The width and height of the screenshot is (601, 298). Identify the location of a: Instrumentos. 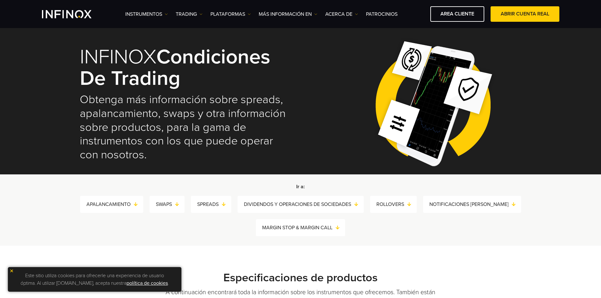
(146, 14).